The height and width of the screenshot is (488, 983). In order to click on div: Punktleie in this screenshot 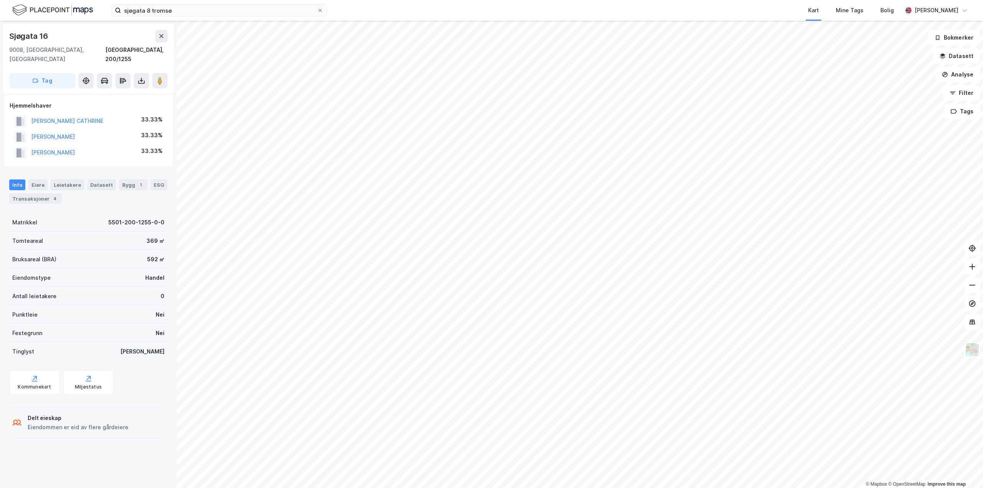, I will do `click(25, 315)`.